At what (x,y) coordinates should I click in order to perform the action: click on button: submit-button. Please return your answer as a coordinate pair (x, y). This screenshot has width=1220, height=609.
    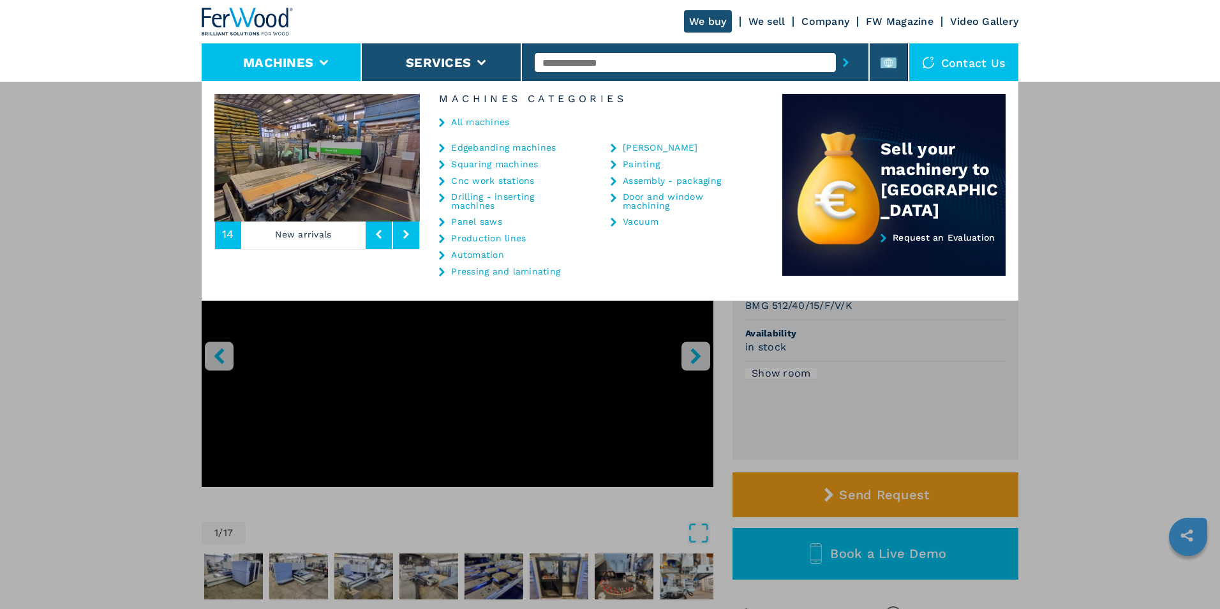
    Looking at the image, I should click on (846, 63).